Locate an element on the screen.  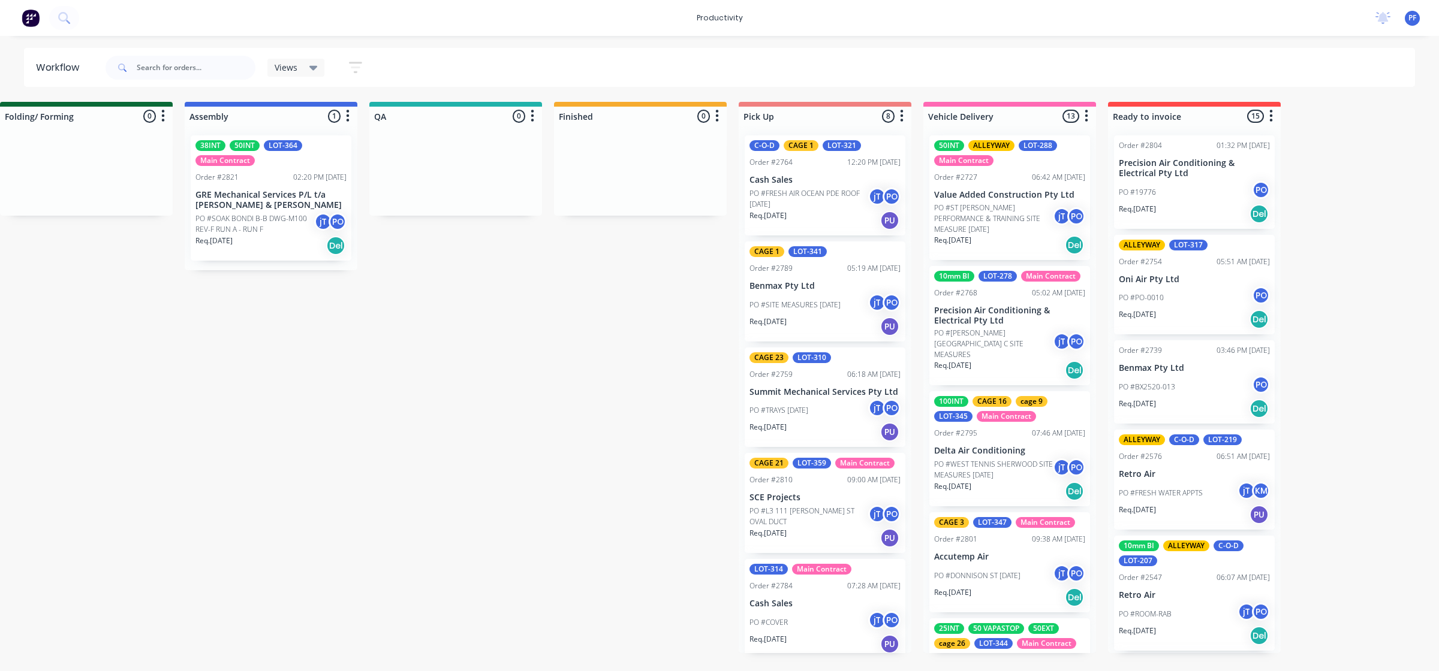
div: 50INT is located at coordinates (949, 146).